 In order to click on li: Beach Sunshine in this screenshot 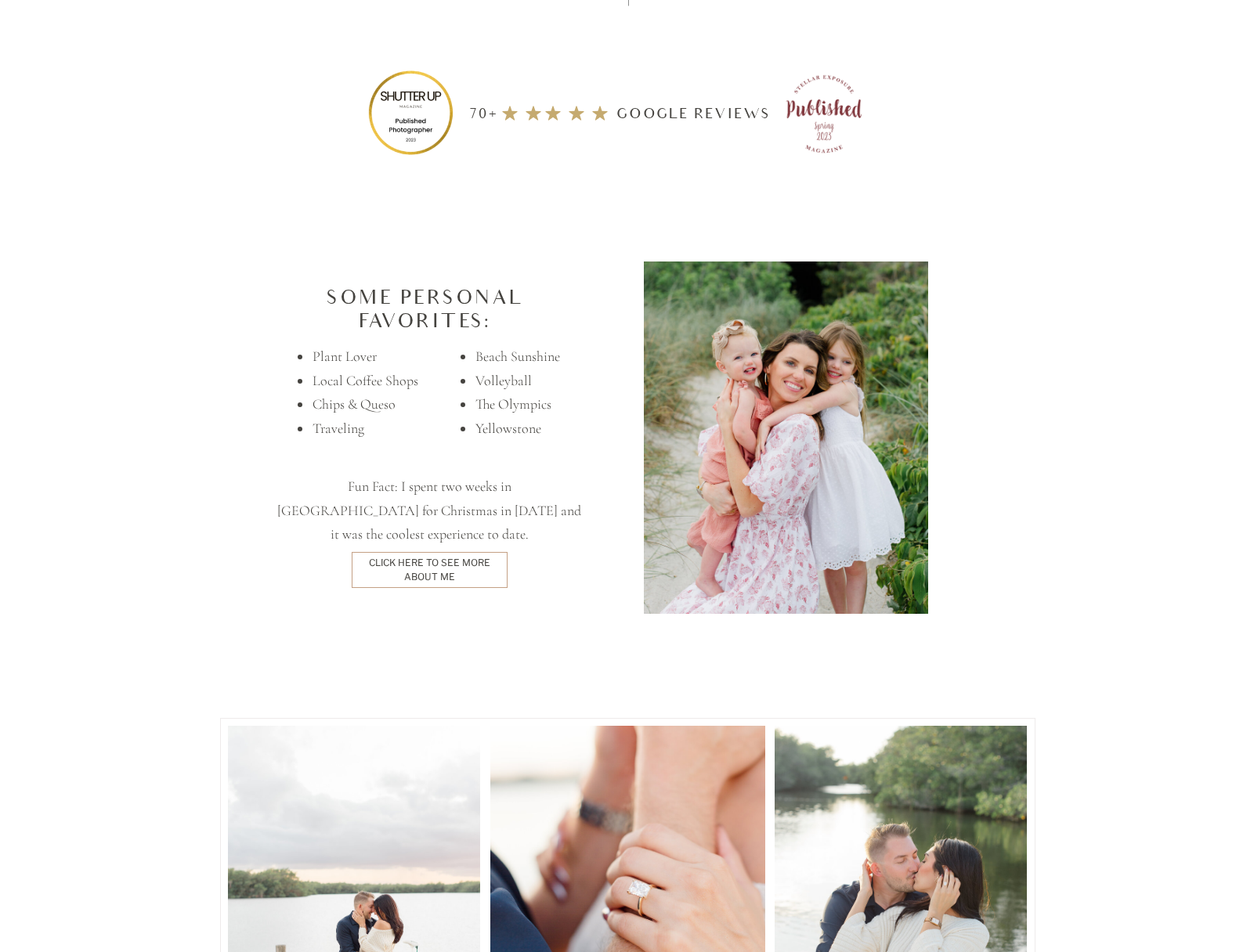, I will do `click(523, 357)`.